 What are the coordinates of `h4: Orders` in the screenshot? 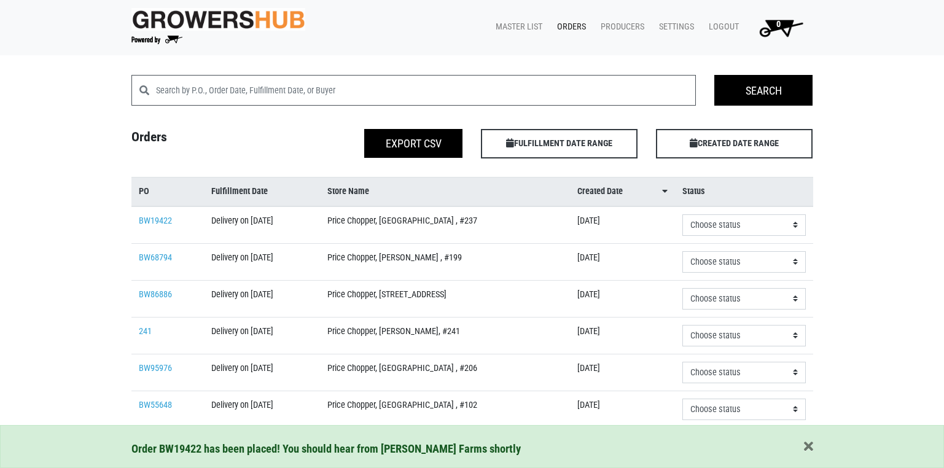 It's located at (209, 141).